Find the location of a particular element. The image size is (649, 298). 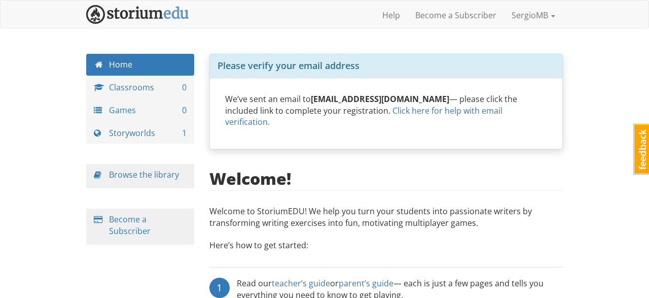

a: Click here for help with email verification. is located at coordinates (364, 116).